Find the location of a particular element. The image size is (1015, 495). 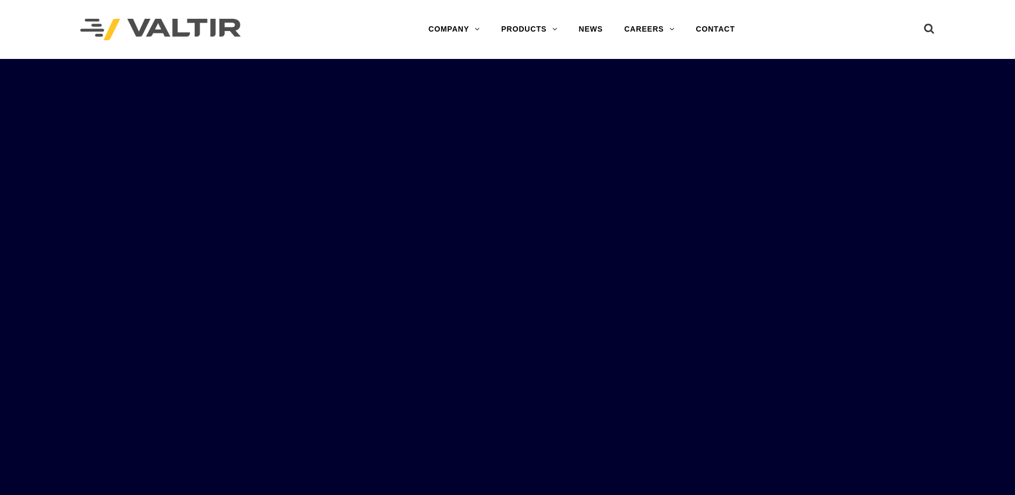

a: COMPANY is located at coordinates (454, 29).